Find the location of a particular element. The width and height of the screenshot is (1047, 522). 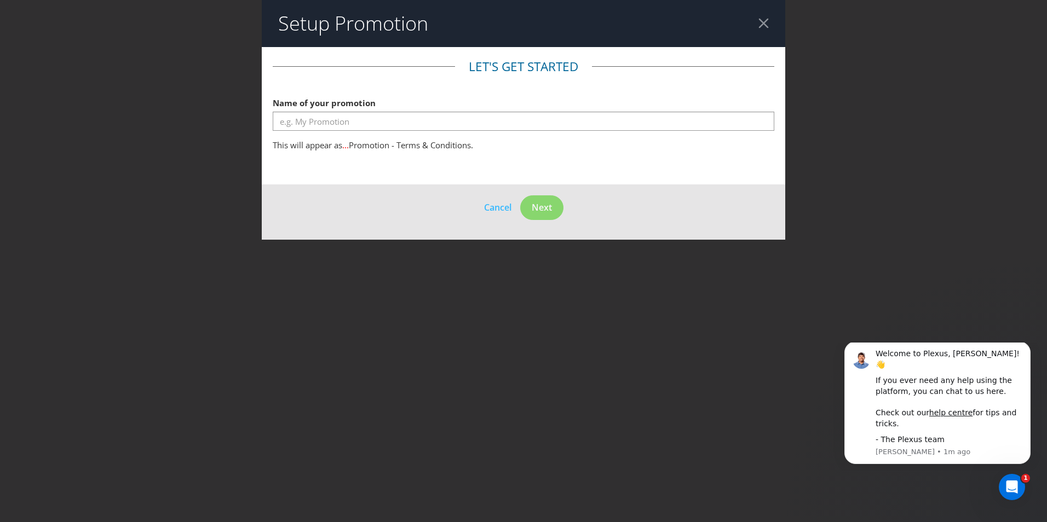

a: help centre is located at coordinates (123, 70).